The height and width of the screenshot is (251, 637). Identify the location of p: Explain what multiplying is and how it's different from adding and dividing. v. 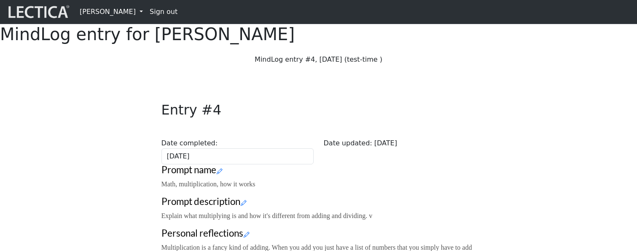
(319, 216).